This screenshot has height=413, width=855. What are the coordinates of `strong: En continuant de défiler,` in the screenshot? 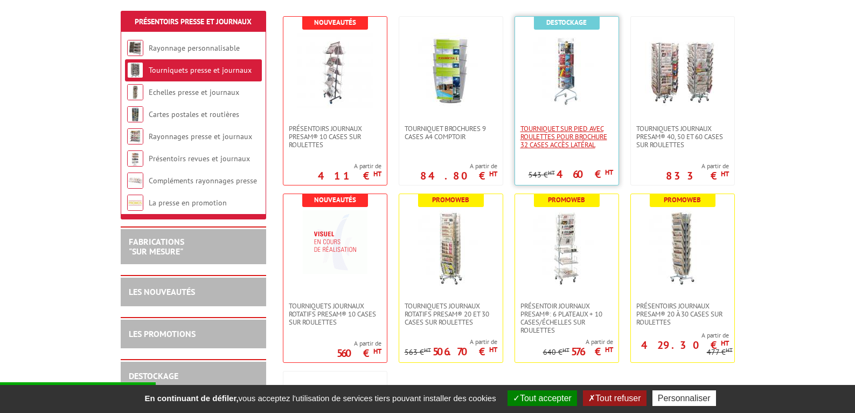 It's located at (191, 398).